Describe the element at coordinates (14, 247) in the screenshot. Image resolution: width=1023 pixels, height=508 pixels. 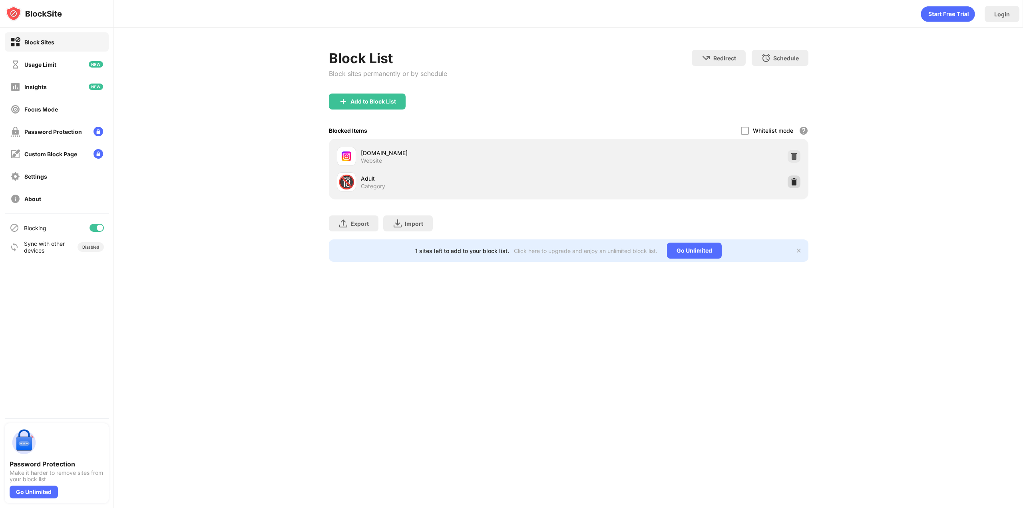
I see `img: sync-icon.svg` at that location.